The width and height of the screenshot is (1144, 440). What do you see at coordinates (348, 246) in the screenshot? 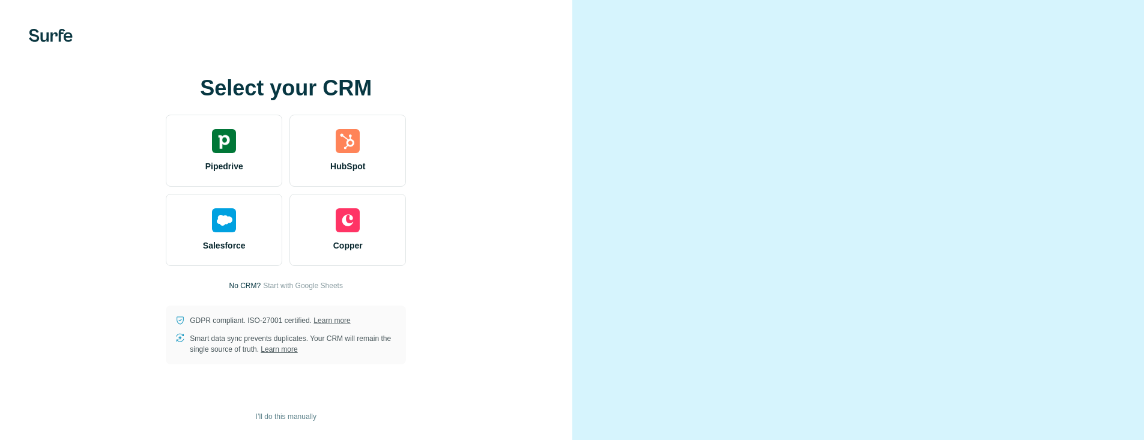
I see `span: Copper` at bounding box center [348, 246].